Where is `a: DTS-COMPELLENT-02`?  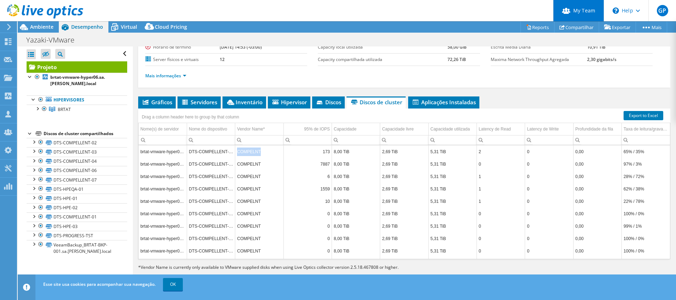 a: DTS-COMPELLENT-02 is located at coordinates (77, 142).